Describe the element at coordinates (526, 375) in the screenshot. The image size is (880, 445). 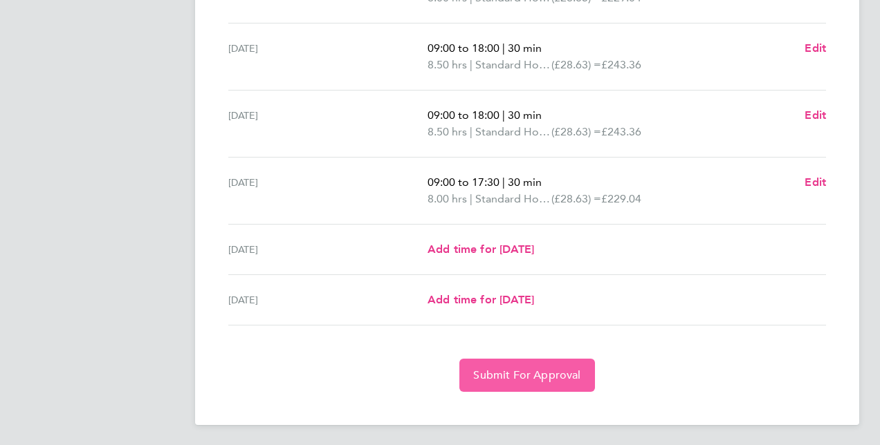
I see `span: Submit For Approval` at that location.